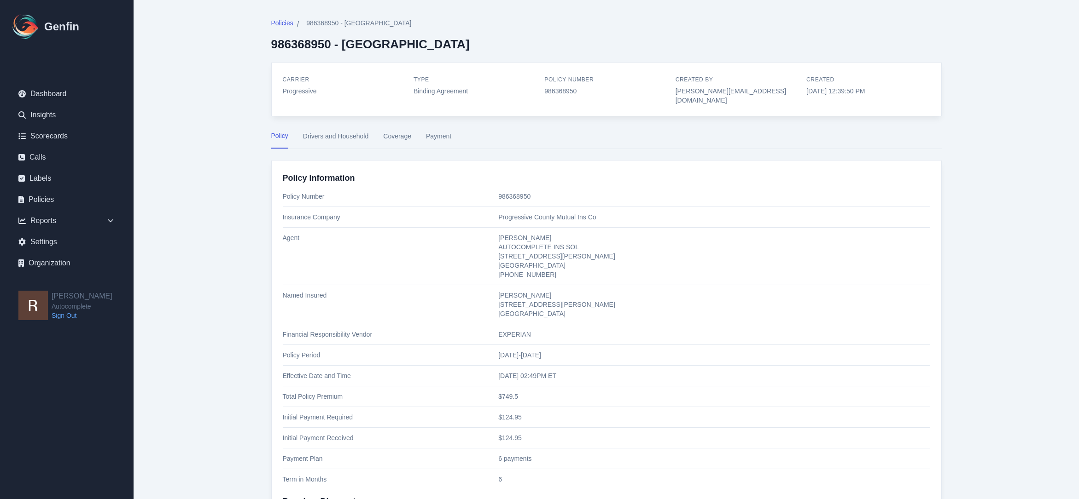 This screenshot has height=499, width=1079. Describe the element at coordinates (67, 136) in the screenshot. I see `a: Scorecards` at that location.